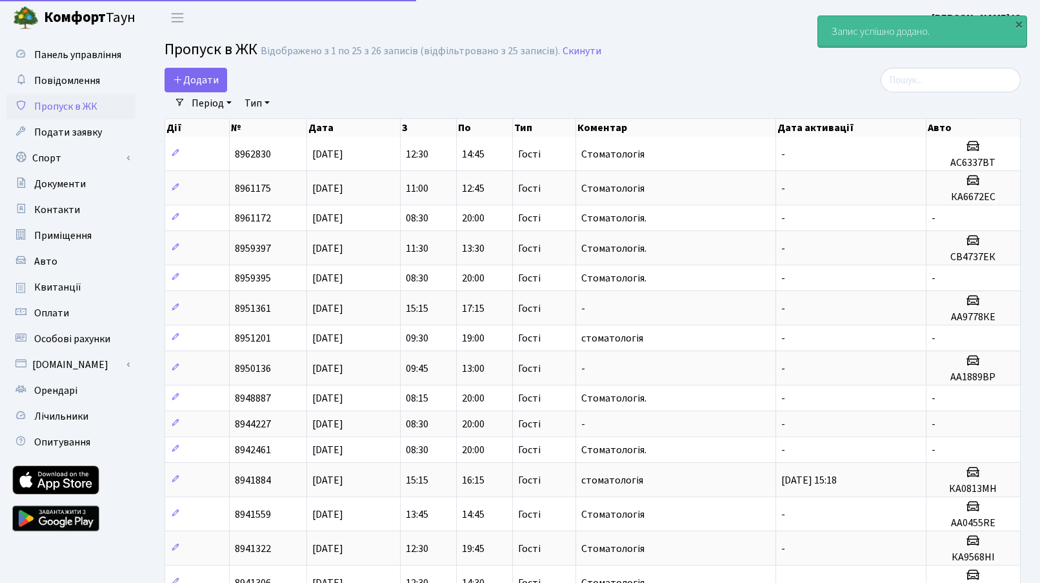 The image size is (1040, 583). What do you see at coordinates (253, 450) in the screenshot?
I see `span: 8942461` at bounding box center [253, 450].